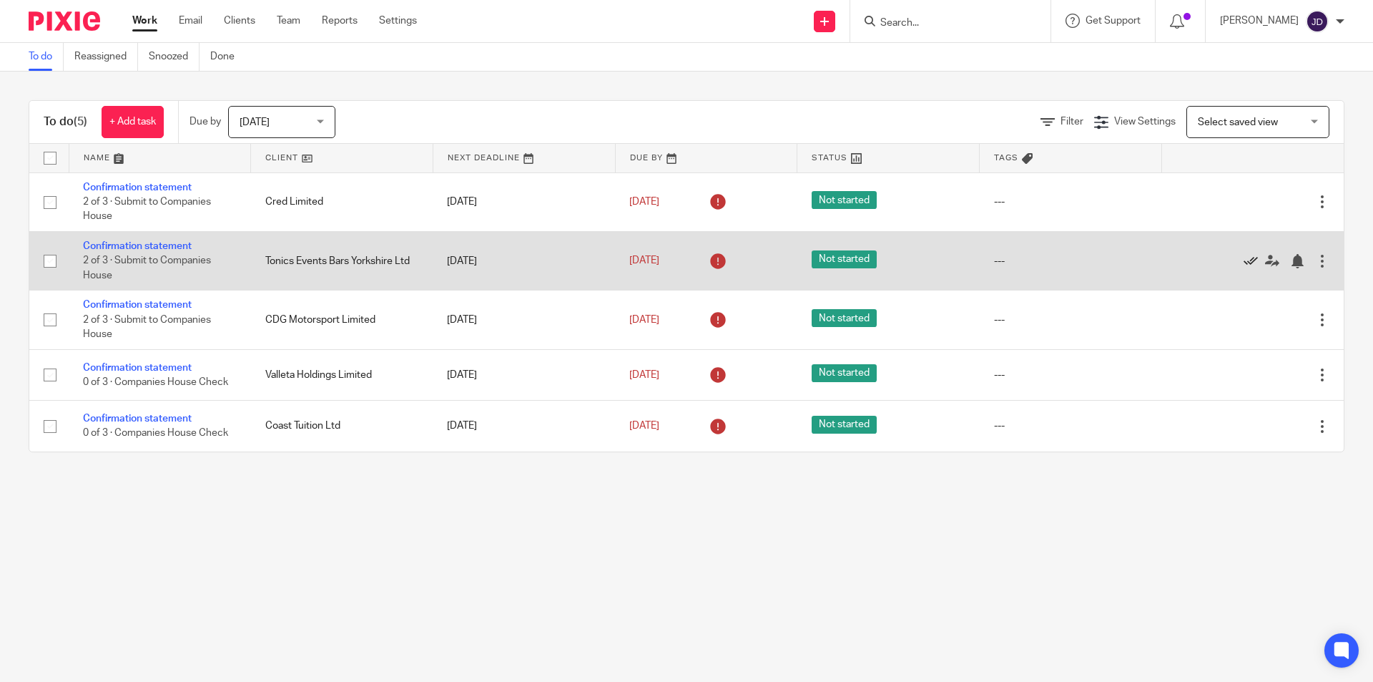 The image size is (1373, 682). Describe the element at coordinates (943, 24) in the screenshot. I see `input: Search` at that location.